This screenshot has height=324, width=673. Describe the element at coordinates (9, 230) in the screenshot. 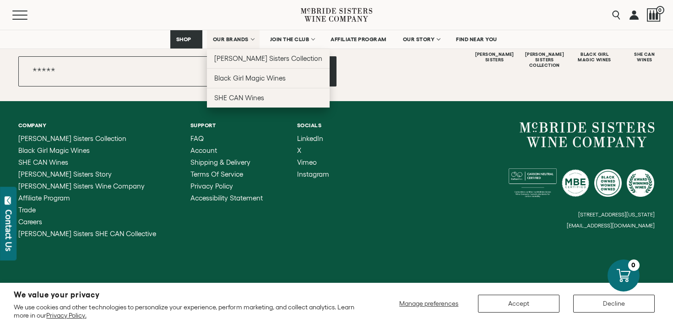

I see `div: Contact Us` at that location.